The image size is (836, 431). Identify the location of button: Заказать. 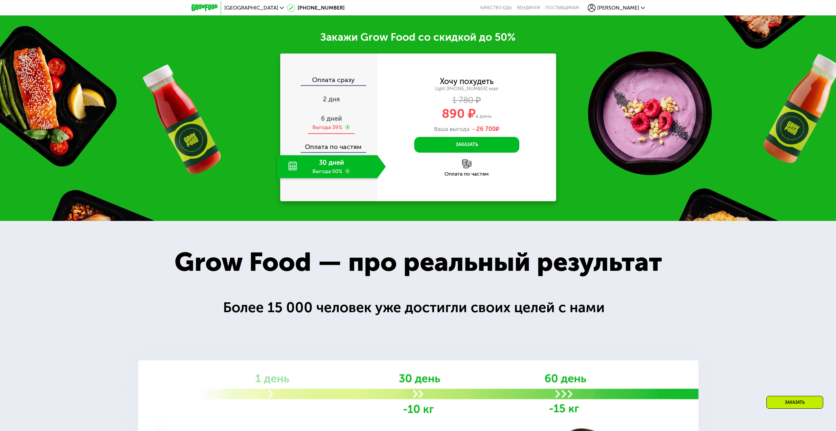
(467, 145).